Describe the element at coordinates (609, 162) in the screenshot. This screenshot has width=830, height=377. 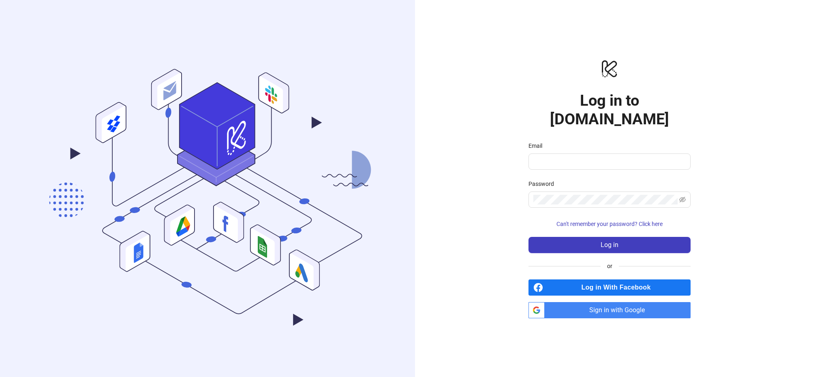
I see `input: Email` at that location.